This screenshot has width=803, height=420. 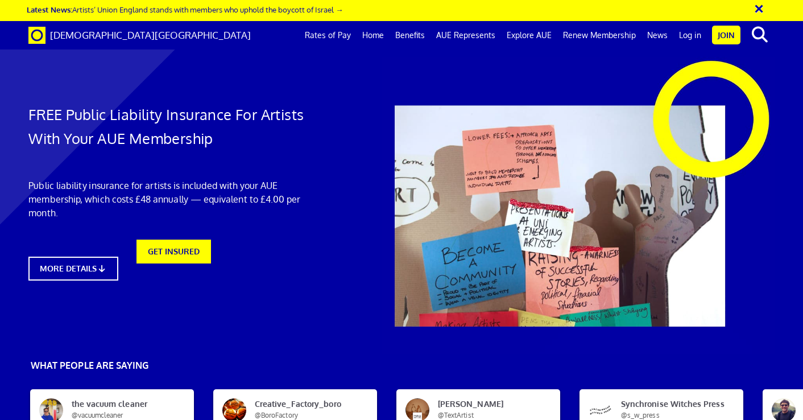 I want to click on a: Log in, so click(x=690, y=35).